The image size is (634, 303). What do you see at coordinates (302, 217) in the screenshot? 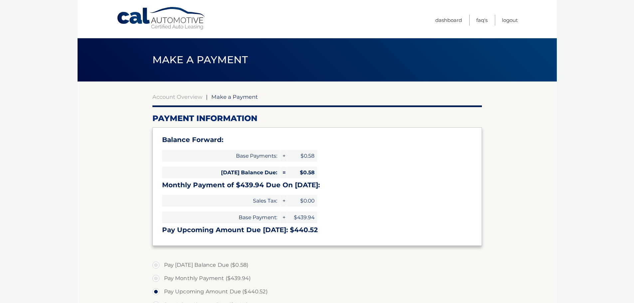
I see `span: $439.94` at bounding box center [302, 217].